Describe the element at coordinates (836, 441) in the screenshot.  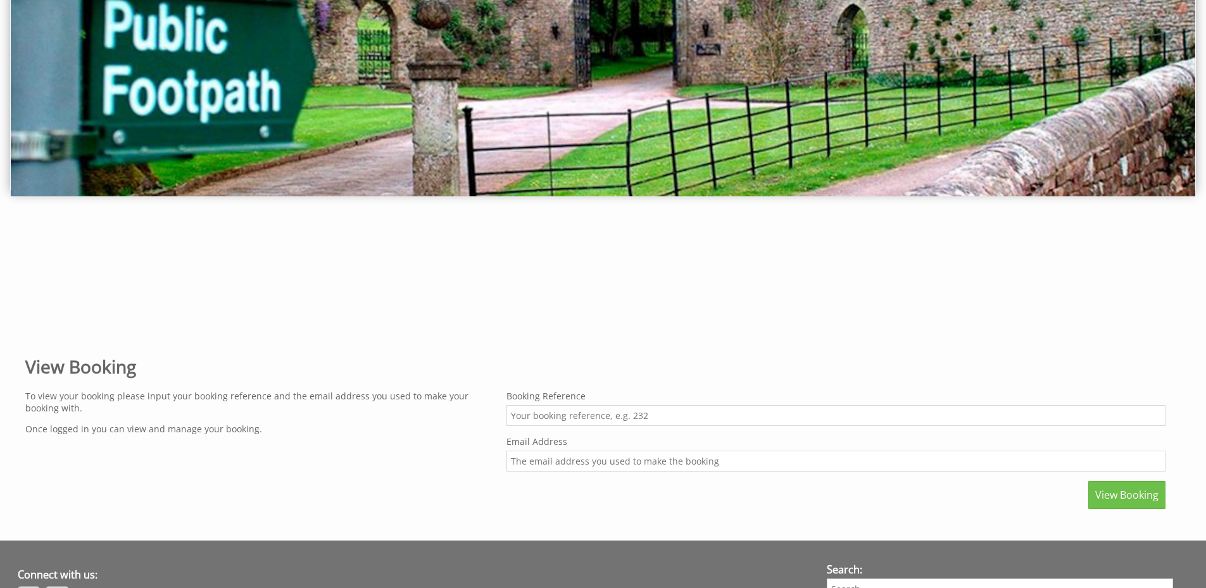
I see `label: Email Address` at that location.